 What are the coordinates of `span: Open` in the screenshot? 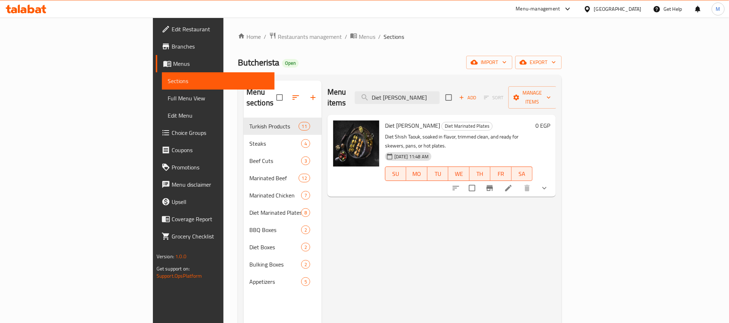 It's located at (291, 63).